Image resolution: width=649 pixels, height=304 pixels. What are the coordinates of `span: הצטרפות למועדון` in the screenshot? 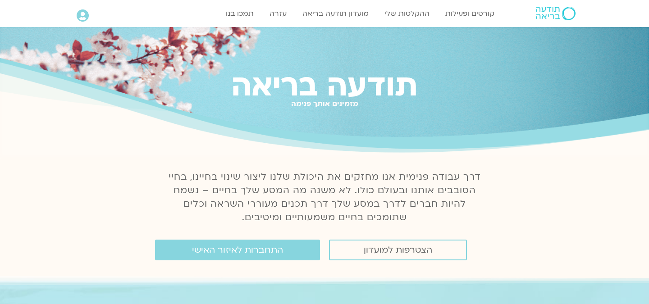 It's located at (398, 250).